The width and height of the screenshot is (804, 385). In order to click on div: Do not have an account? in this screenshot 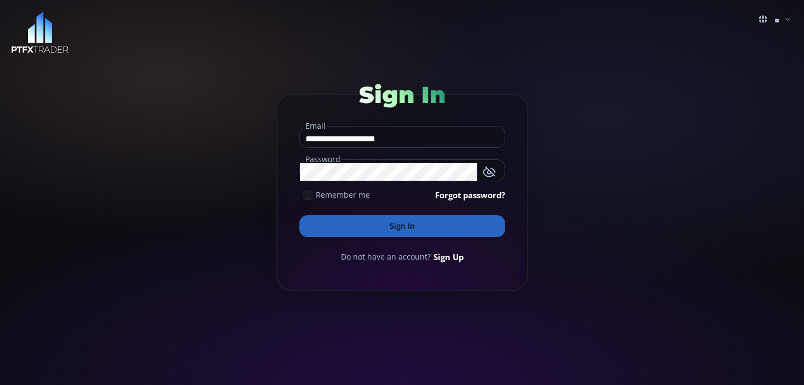, I will do `click(402, 257)`.